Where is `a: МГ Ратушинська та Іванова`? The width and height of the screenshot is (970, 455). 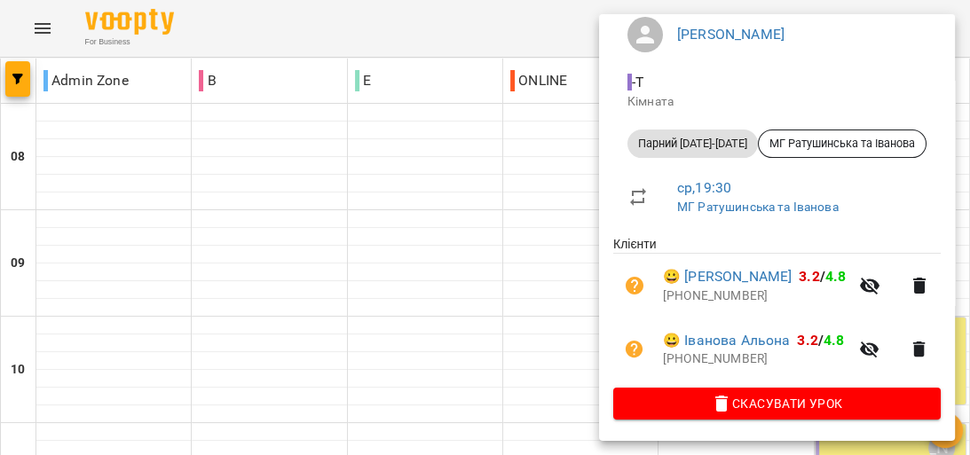
a: МГ Ратушинська та Іванова is located at coordinates (758, 207).